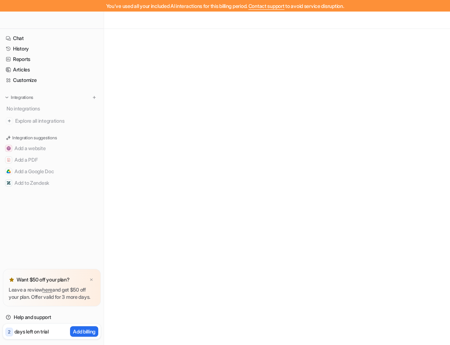  What do you see at coordinates (52, 148) in the screenshot?
I see `button: Add a websiteAdd a website` at bounding box center [52, 148].